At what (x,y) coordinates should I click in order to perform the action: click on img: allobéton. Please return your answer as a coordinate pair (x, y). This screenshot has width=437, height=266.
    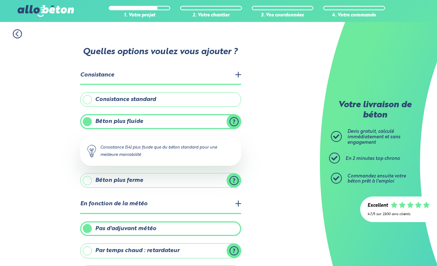
    Looking at the image, I should click on (46, 11).